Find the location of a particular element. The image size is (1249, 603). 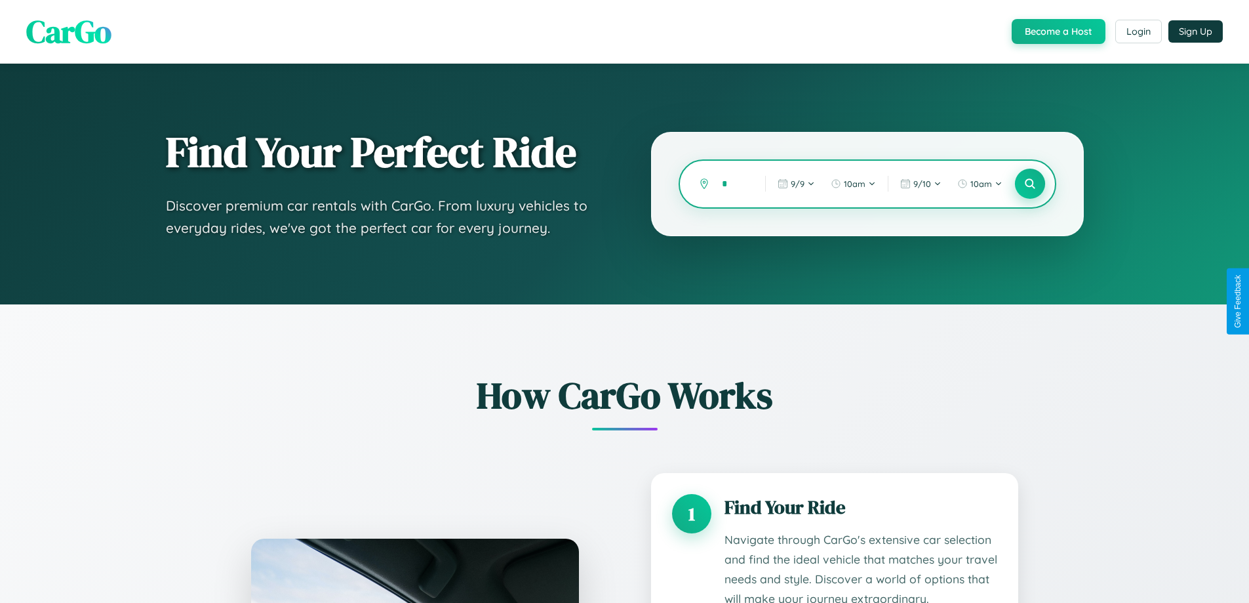

button: 9/10 is located at coordinates (921, 184).